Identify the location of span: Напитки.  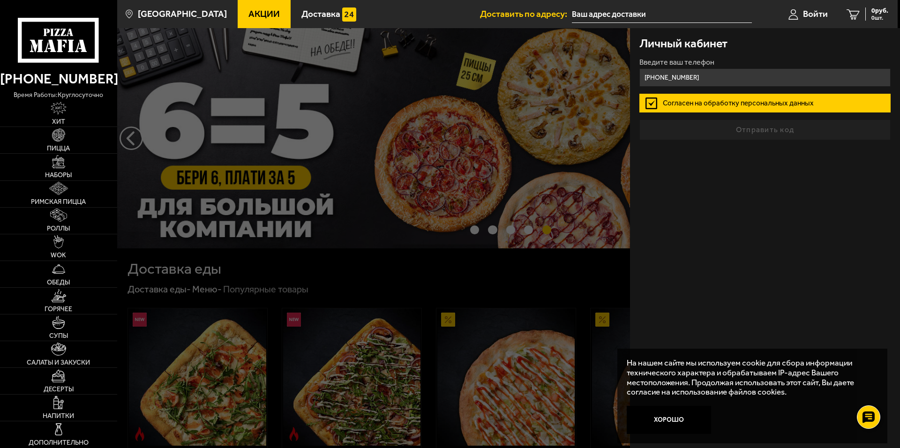
(58, 416).